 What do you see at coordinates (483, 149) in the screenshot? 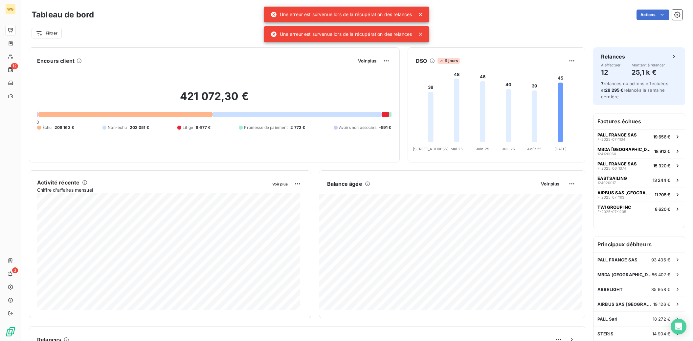
I see `tspan: Juin 25` at bounding box center [483, 149].